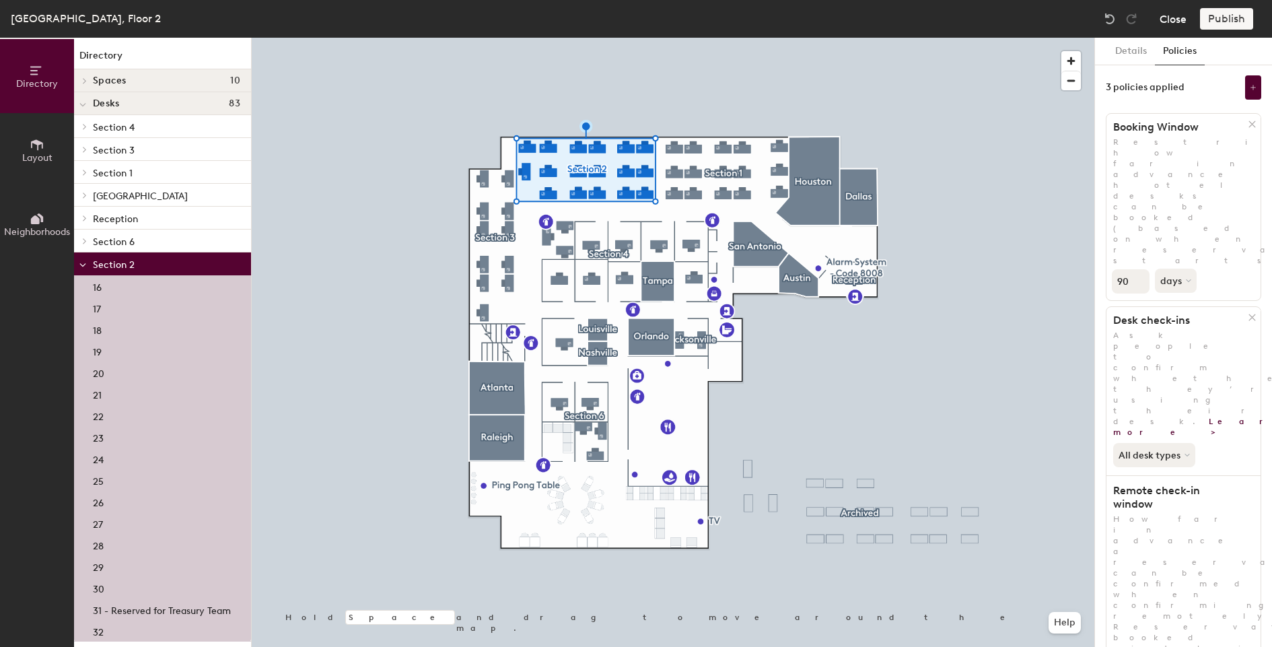 Image resolution: width=1272 pixels, height=647 pixels. I want to click on p: 31 - Reserved for Treasury Team, so click(162, 608).